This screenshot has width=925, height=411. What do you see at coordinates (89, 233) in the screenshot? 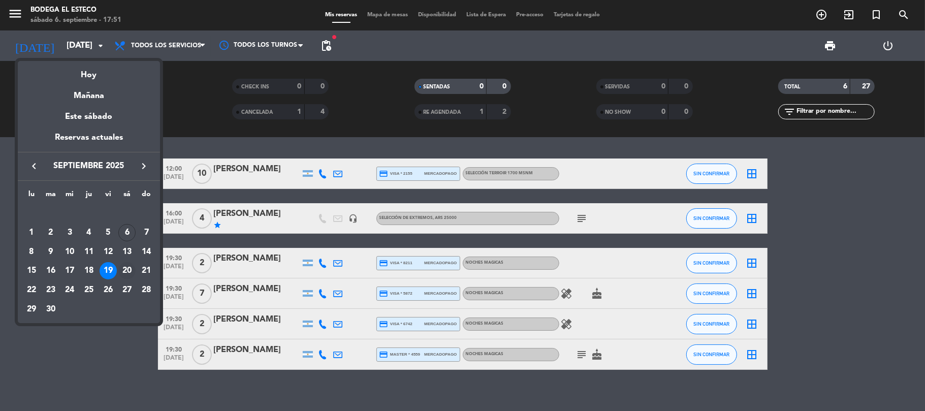
I see `td: 4 de septiembre de 2025` at bounding box center [89, 233].